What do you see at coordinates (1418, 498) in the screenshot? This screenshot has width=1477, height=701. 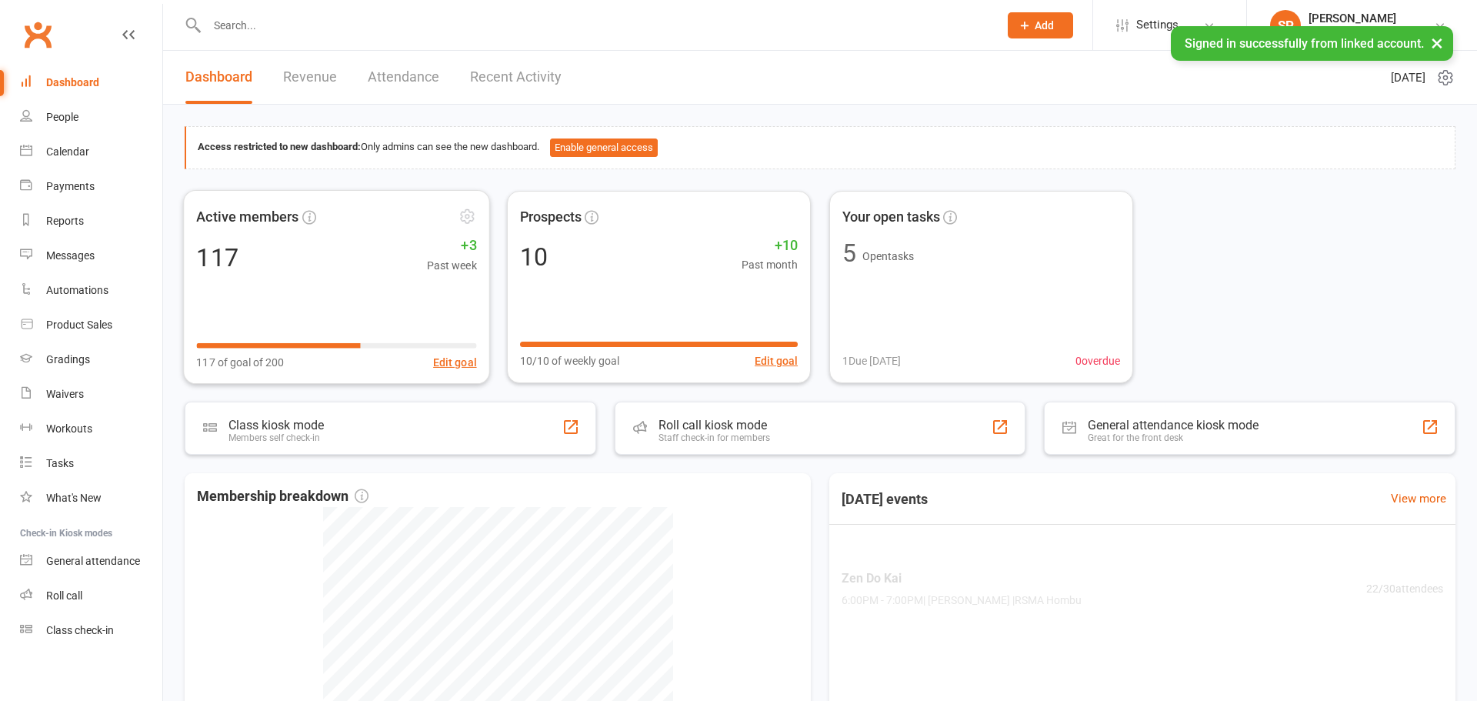 I see `a: View more` at bounding box center [1418, 498].